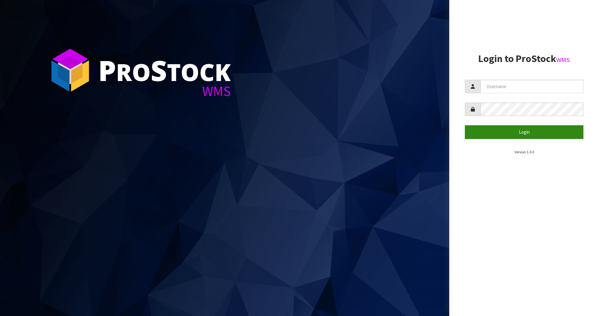 Image resolution: width=599 pixels, height=316 pixels. What do you see at coordinates (159, 70) in the screenshot?
I see `span: S` at bounding box center [159, 70].